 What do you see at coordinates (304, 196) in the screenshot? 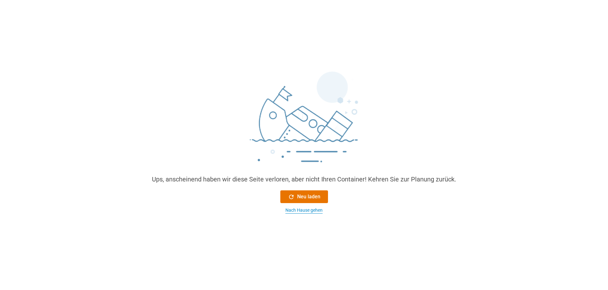
I see `button: Neu laden` at bounding box center [304, 196].